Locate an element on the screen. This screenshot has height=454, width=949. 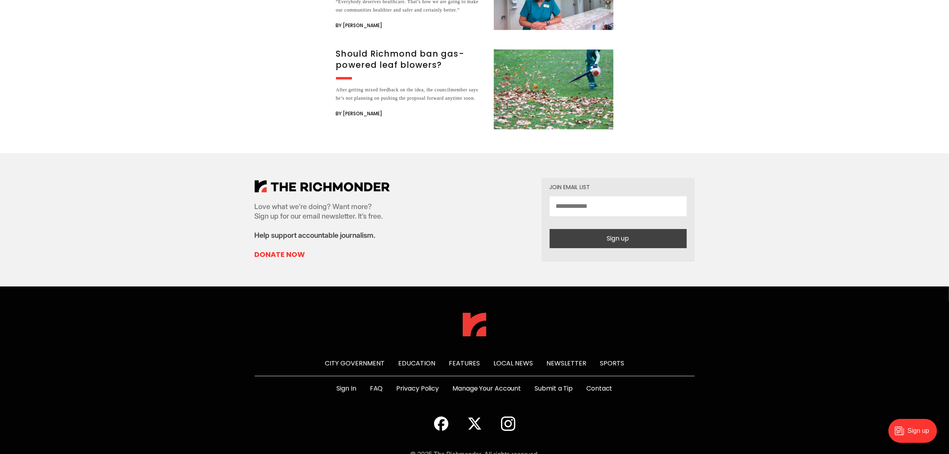
a: Sports is located at coordinates (612, 363).